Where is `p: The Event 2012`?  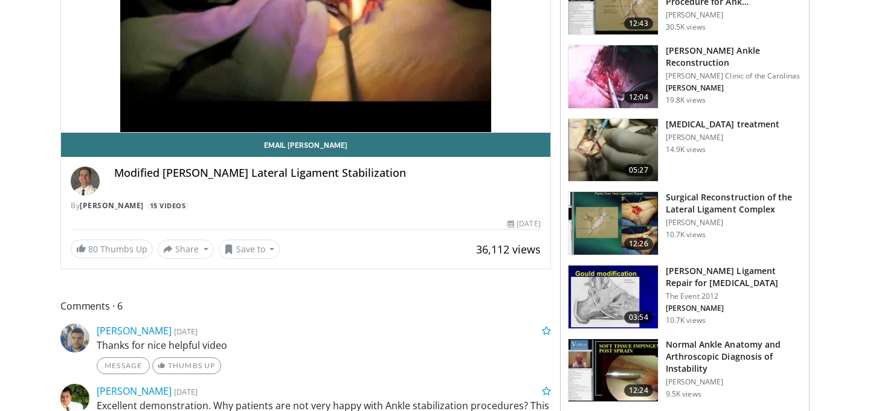 p: The Event 2012 is located at coordinates (733, 297).